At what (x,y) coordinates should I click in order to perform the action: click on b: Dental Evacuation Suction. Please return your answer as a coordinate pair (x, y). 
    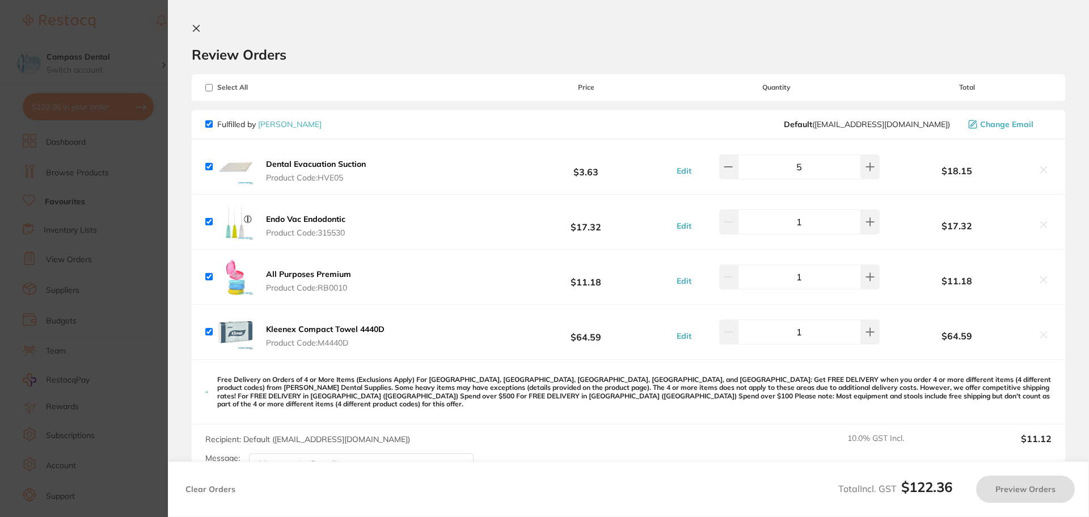
    Looking at the image, I should click on (316, 164).